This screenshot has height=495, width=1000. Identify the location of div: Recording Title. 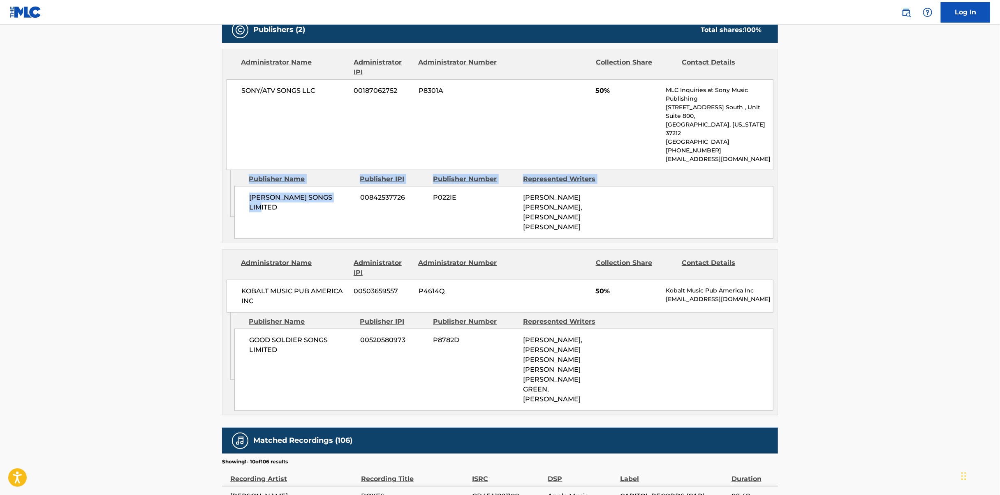
(414, 475).